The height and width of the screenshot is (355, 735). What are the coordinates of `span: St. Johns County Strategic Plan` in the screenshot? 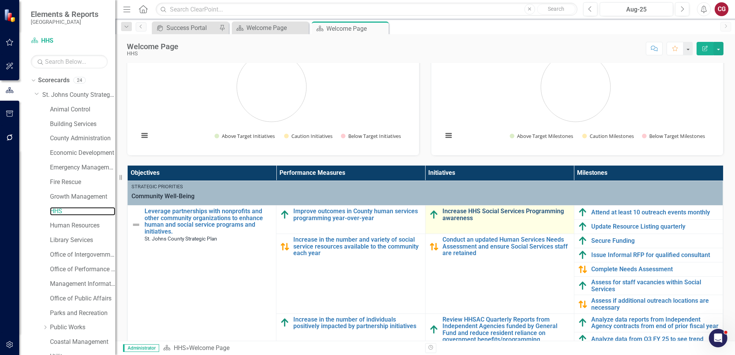 It's located at (181, 239).